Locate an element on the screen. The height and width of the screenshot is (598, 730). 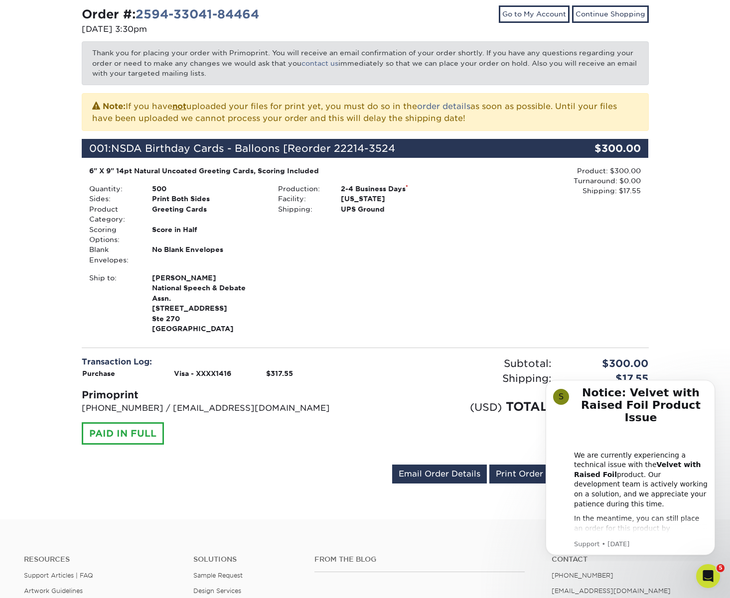
a: order details is located at coordinates (443, 106).